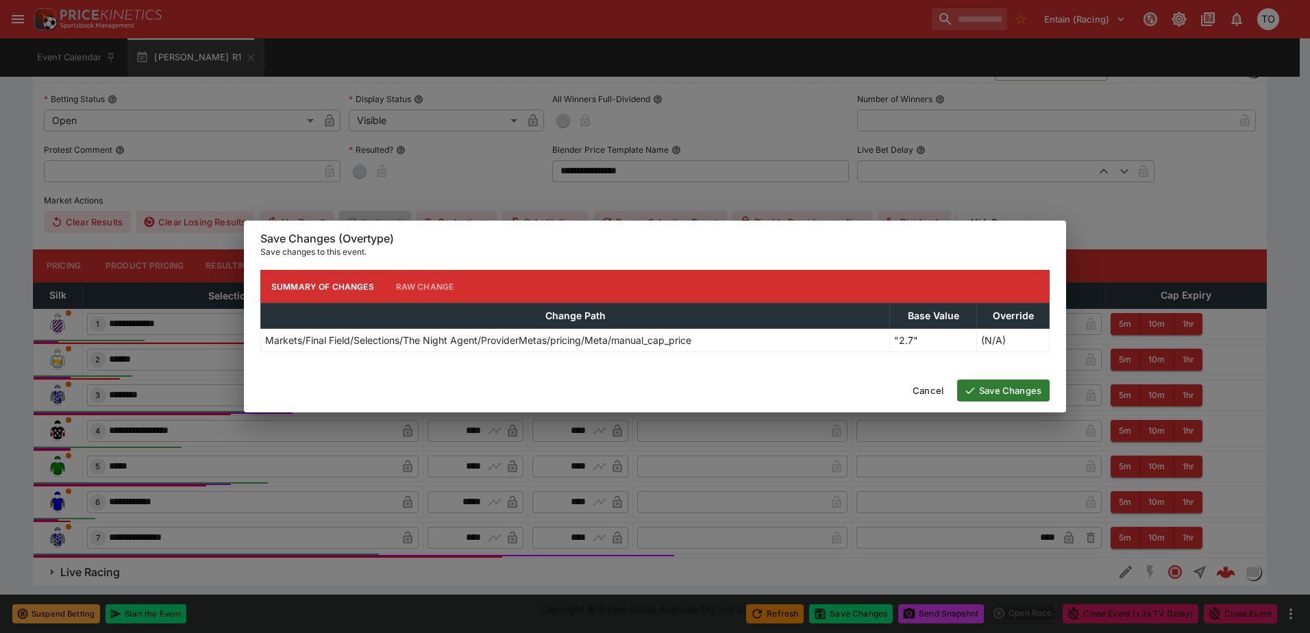 Image resolution: width=1310 pixels, height=633 pixels. I want to click on p: Save changes to this event., so click(655, 252).